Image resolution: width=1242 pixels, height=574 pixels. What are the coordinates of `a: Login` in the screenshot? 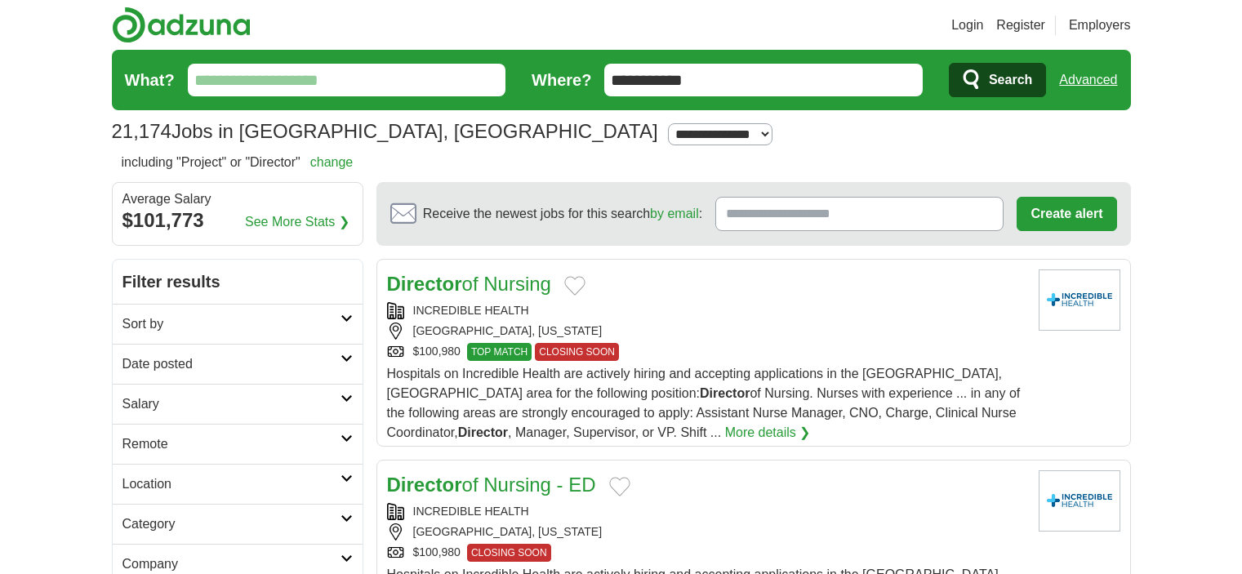 It's located at (967, 25).